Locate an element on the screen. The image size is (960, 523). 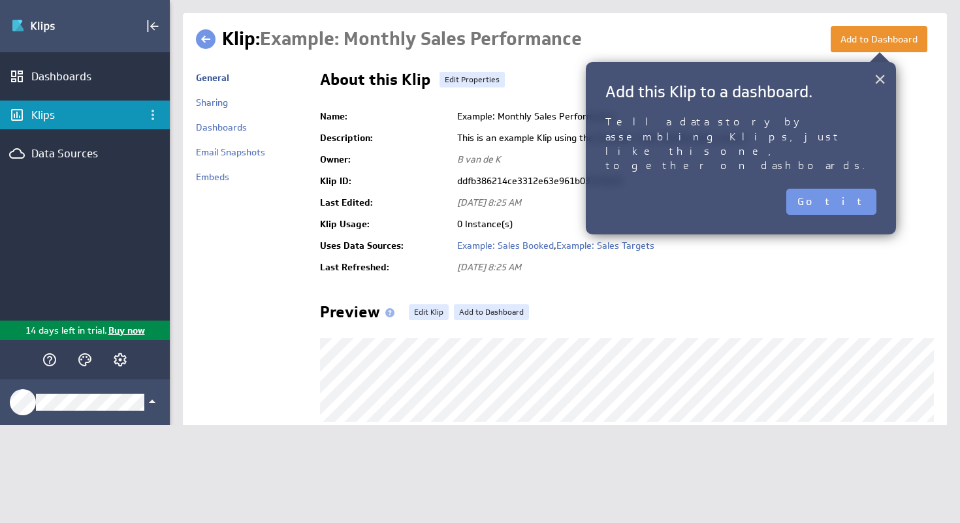
td: Example: Monthly Sales Performance is located at coordinates (692, 116).